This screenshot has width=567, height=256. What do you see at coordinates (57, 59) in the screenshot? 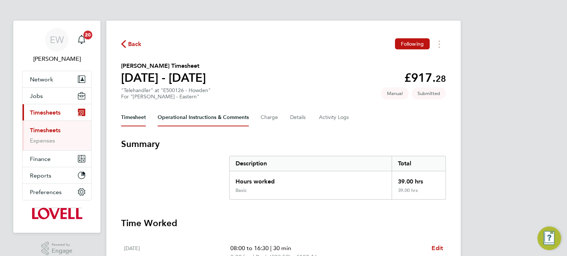
I see `span: Emma Wells` at bounding box center [57, 59].